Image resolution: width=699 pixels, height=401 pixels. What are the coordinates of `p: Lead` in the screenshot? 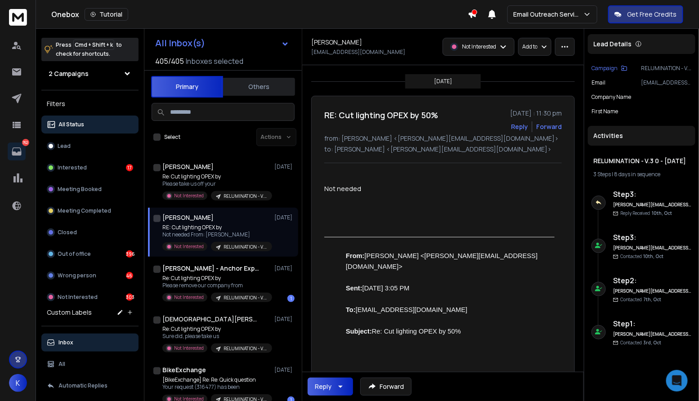 It's located at (64, 146).